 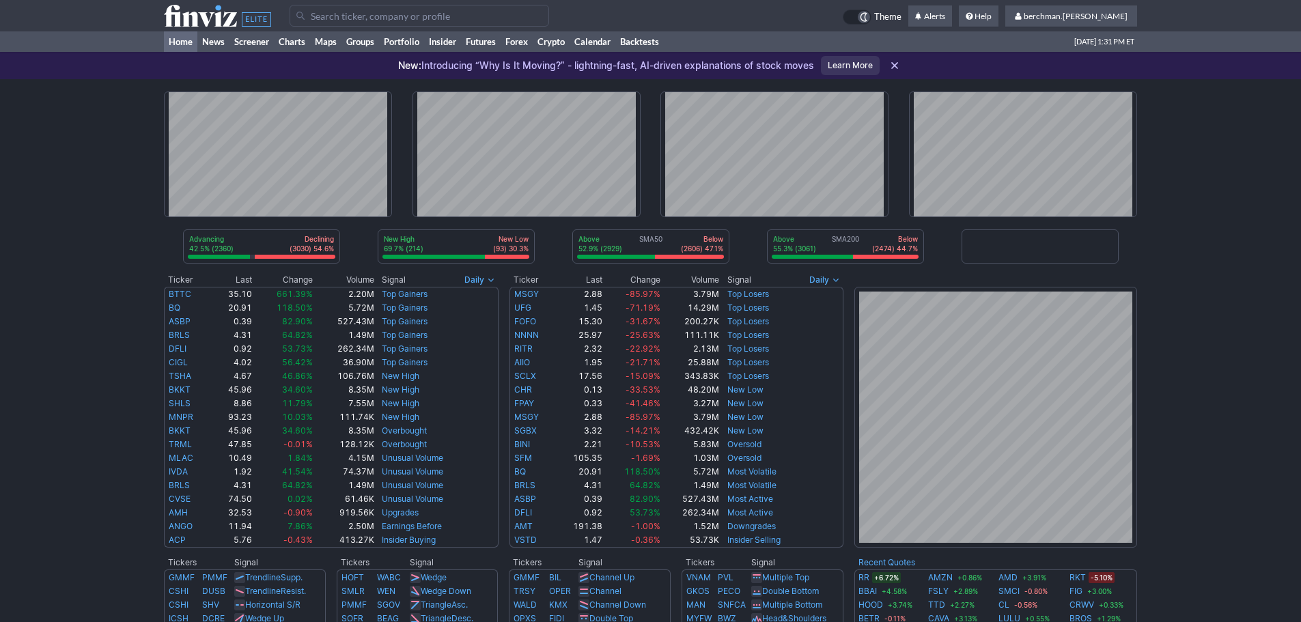 What do you see at coordinates (516, 42) in the screenshot?
I see `a: Forex` at bounding box center [516, 42].